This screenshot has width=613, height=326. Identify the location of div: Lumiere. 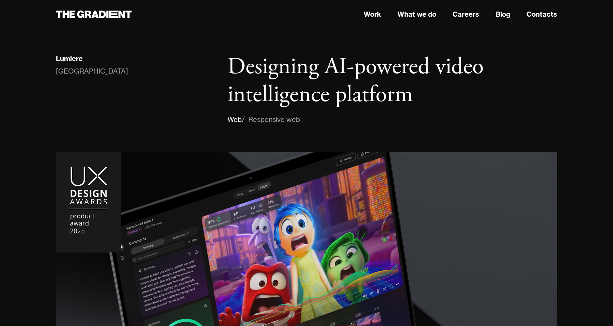
(69, 59).